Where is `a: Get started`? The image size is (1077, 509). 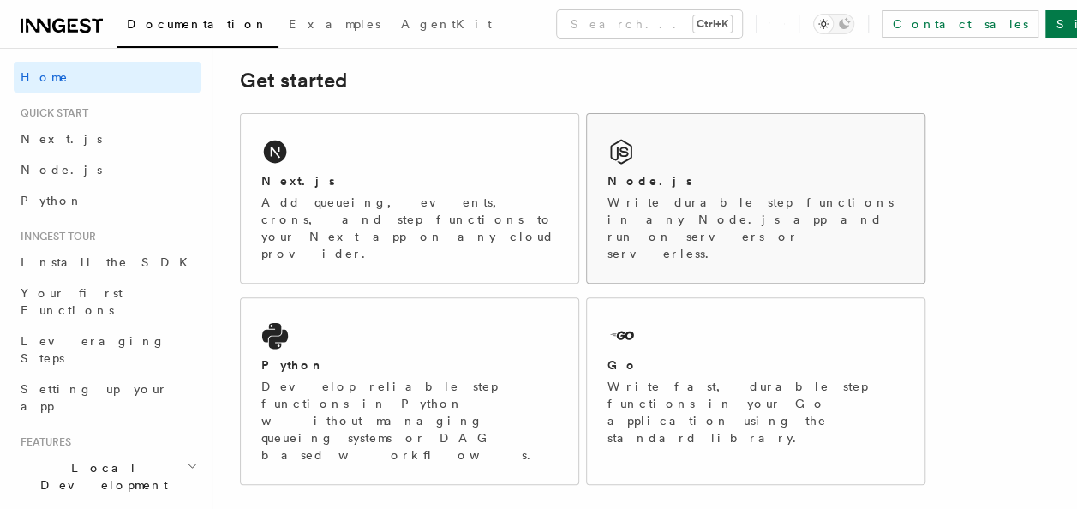
a: Get started is located at coordinates (293, 81).